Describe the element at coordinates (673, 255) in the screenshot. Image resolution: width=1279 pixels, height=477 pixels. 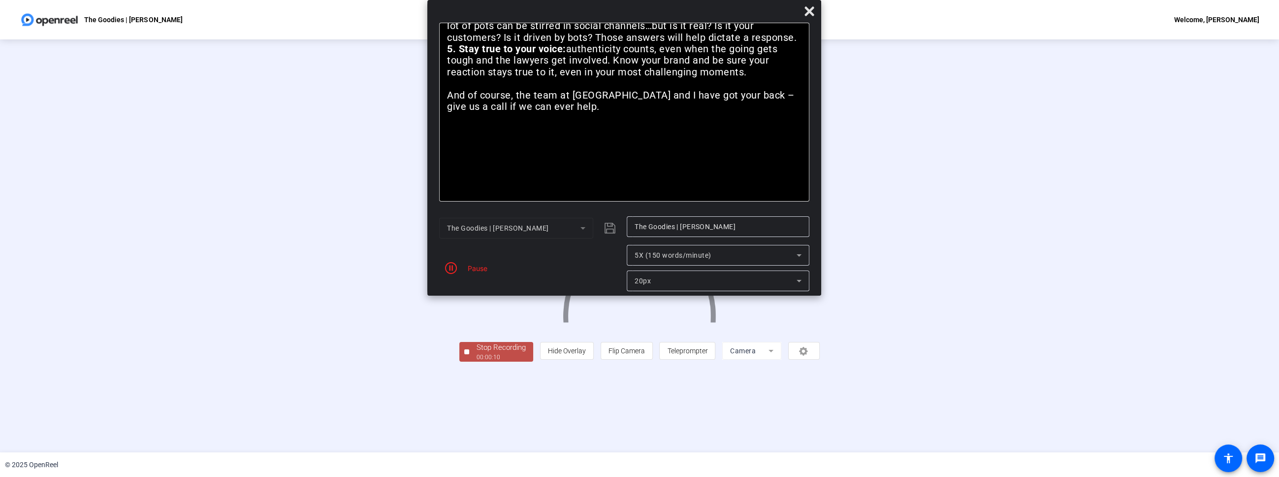
I see `span: 5X (150 words/minute)` at that location.